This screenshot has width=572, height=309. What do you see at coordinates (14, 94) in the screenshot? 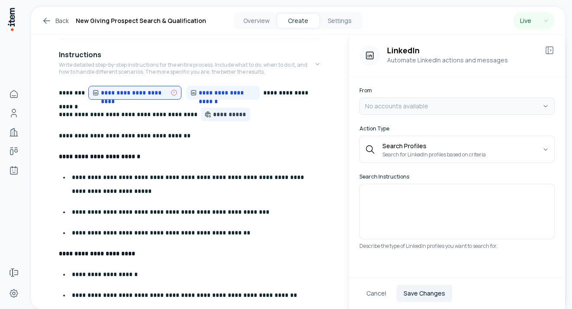
I see `a: Home` at bounding box center [14, 94].